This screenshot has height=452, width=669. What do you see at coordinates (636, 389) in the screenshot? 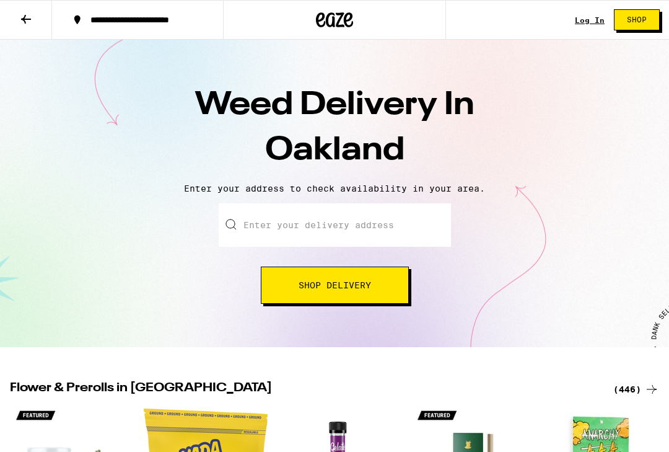
I see `a: (446)` at bounding box center [636, 389].